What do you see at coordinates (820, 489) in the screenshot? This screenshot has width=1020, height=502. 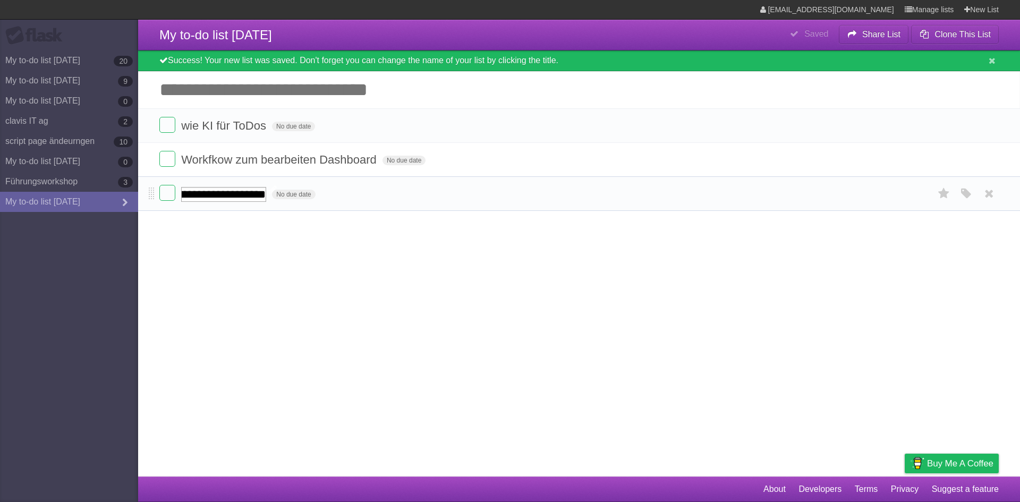 I see `a: Developers` at bounding box center [820, 489].